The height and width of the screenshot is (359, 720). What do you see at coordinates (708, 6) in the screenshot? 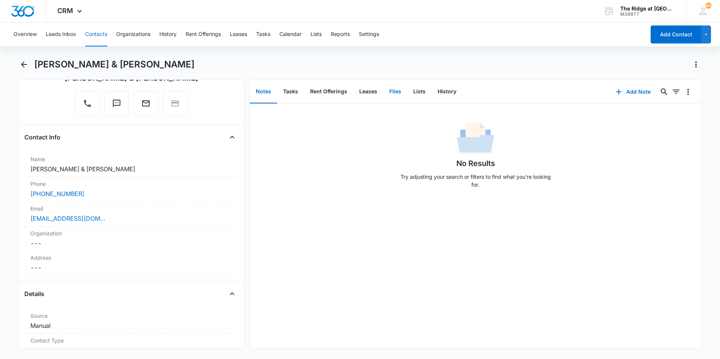
I see `div: notifications count` at bounding box center [708, 6].